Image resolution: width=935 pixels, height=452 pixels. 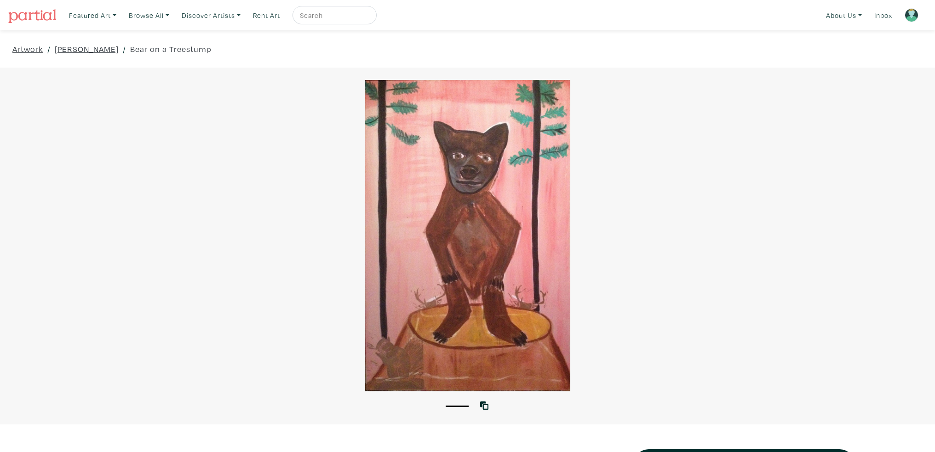 What do you see at coordinates (28, 49) in the screenshot?
I see `a: Artwork` at bounding box center [28, 49].